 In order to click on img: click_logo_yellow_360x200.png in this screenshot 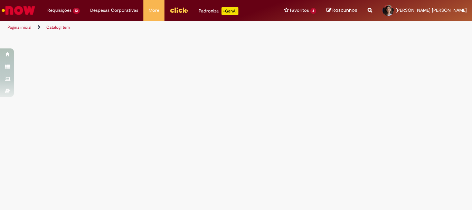, I will do `click(179, 10)`.